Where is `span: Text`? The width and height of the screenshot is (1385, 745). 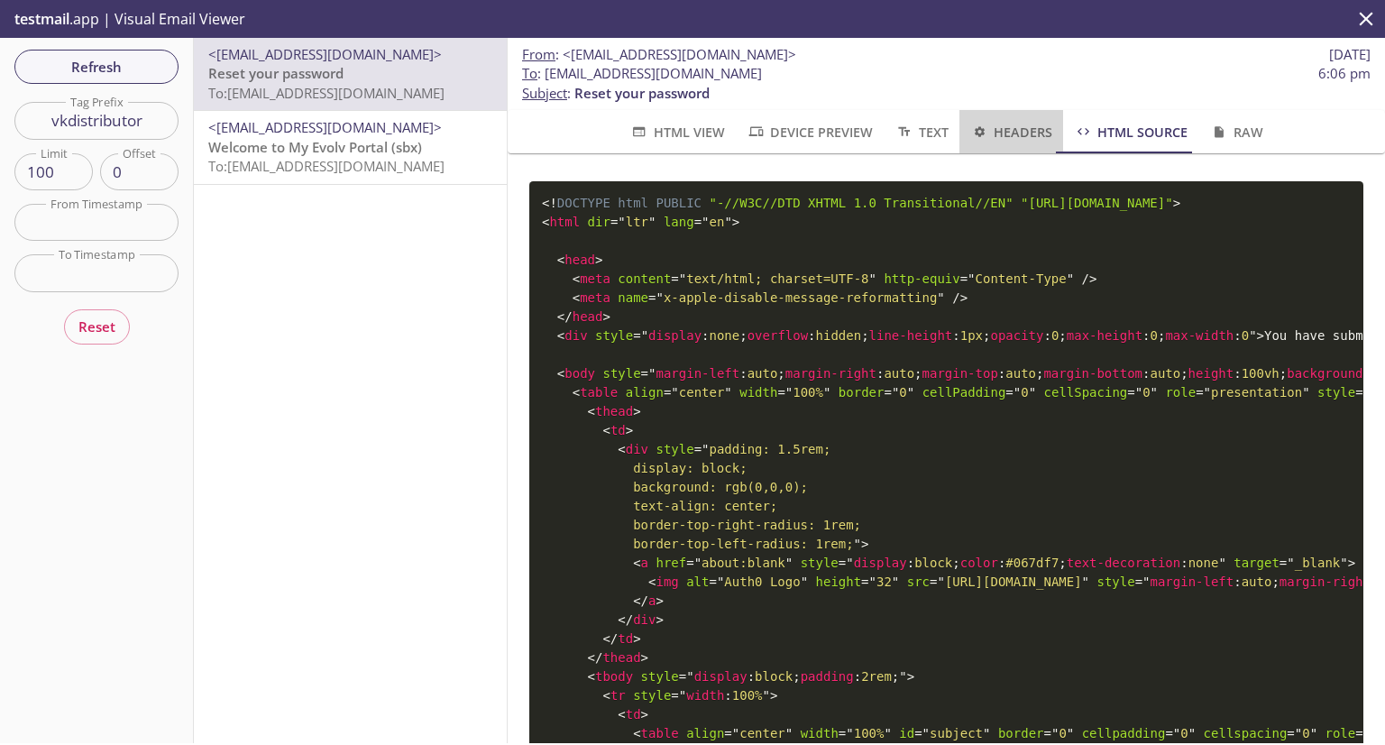
span: Text is located at coordinates (921, 132).